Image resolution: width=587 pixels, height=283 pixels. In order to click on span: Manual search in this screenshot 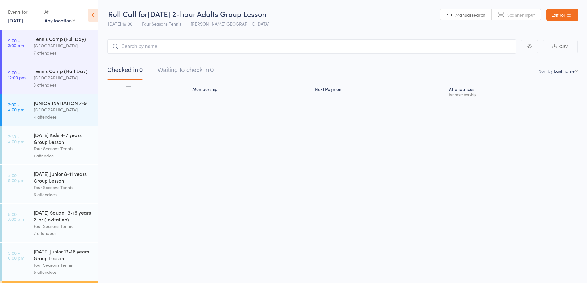, I will do `click(471, 15)`.